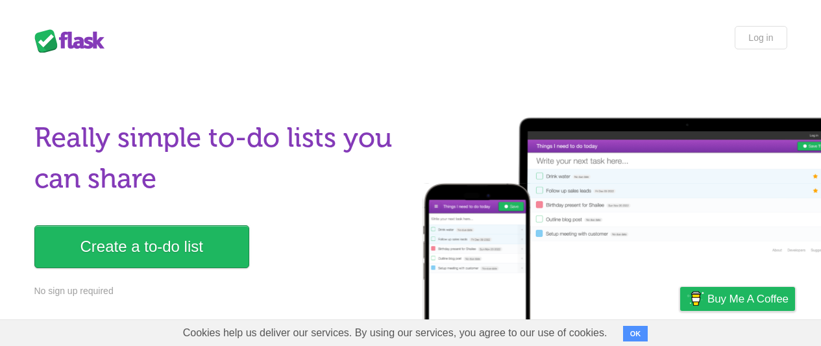 This screenshot has width=821, height=346. I want to click on a: Create a to-do list, so click(141, 247).